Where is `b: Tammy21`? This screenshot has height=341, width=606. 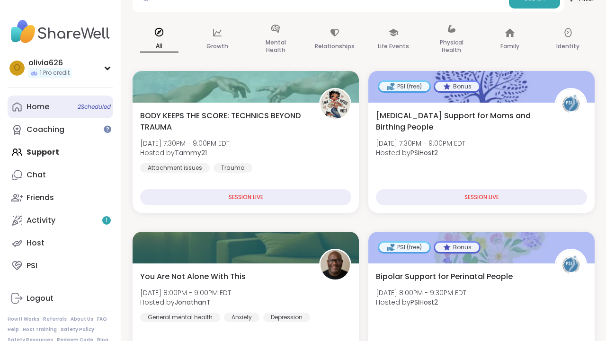 b: Tammy21 is located at coordinates (191, 153).